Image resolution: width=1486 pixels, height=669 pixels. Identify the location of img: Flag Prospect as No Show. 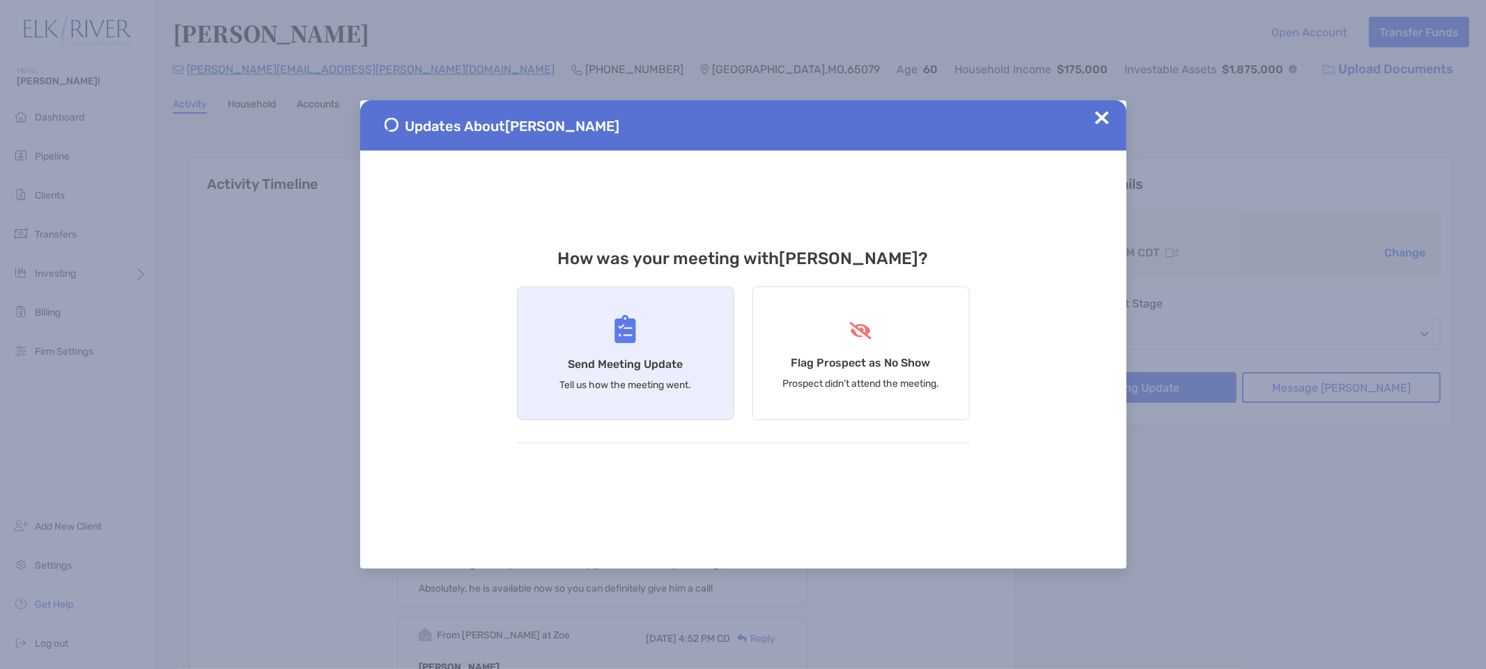
(860, 330).